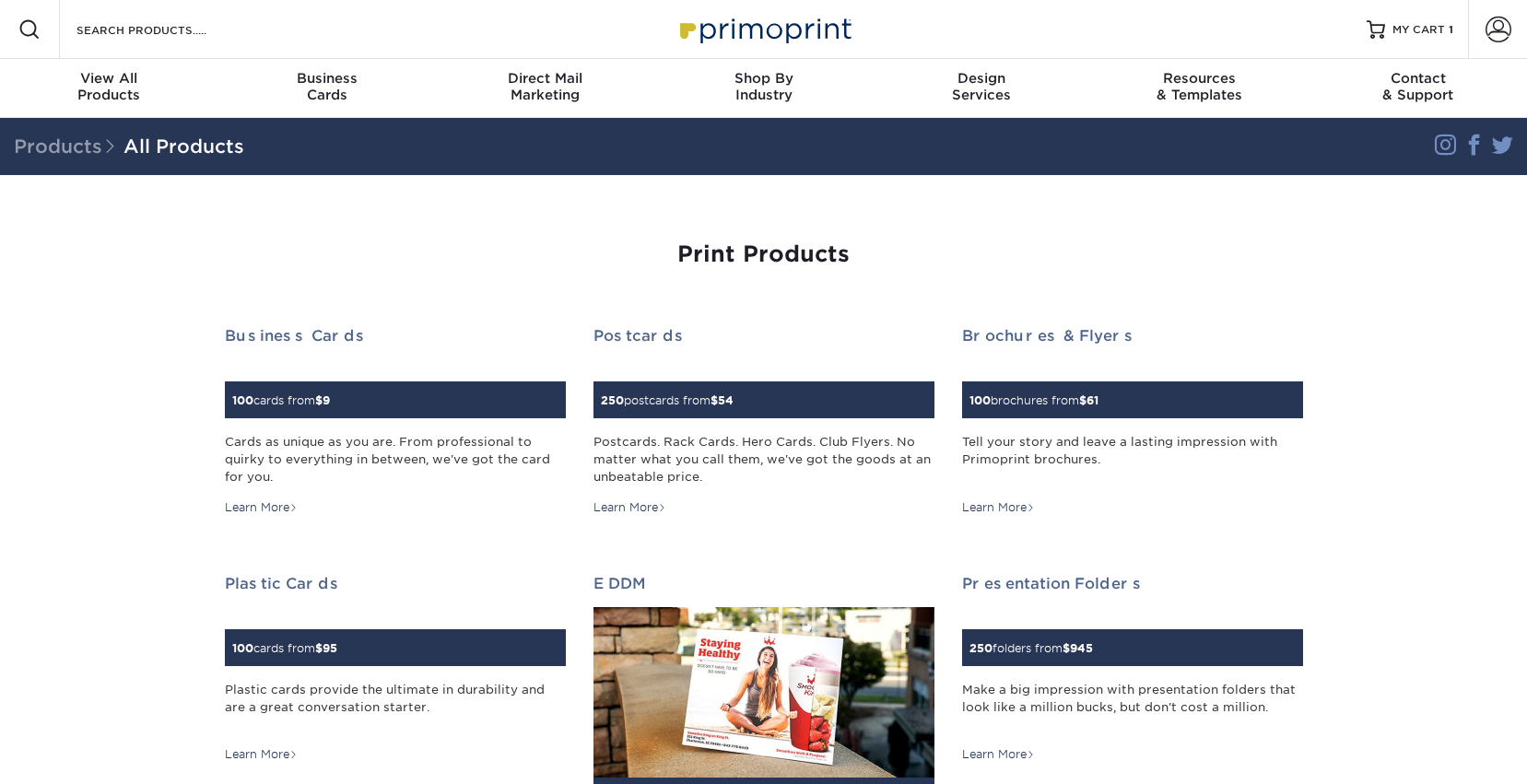 The image size is (1527, 784). What do you see at coordinates (1418, 29) in the screenshot?
I see `span: MY CART` at bounding box center [1418, 29].